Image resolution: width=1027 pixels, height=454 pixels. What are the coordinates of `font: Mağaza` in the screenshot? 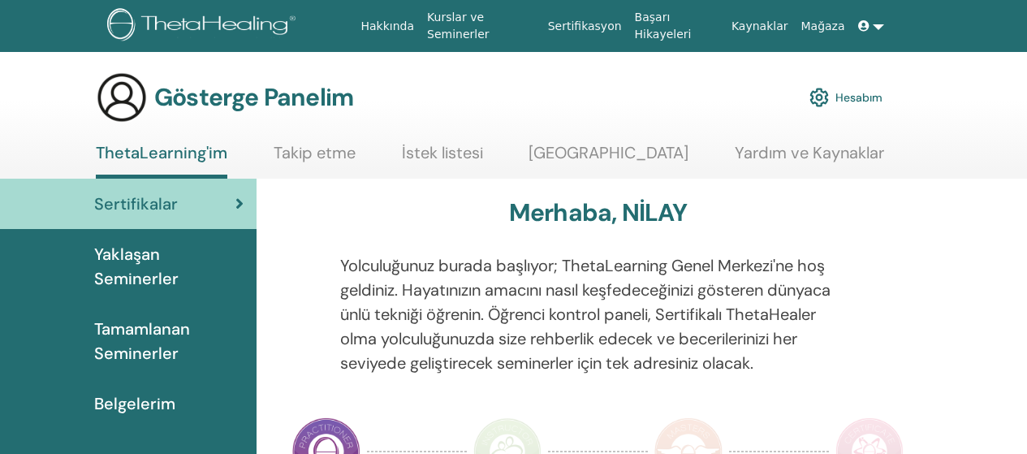 It's located at (823, 26).